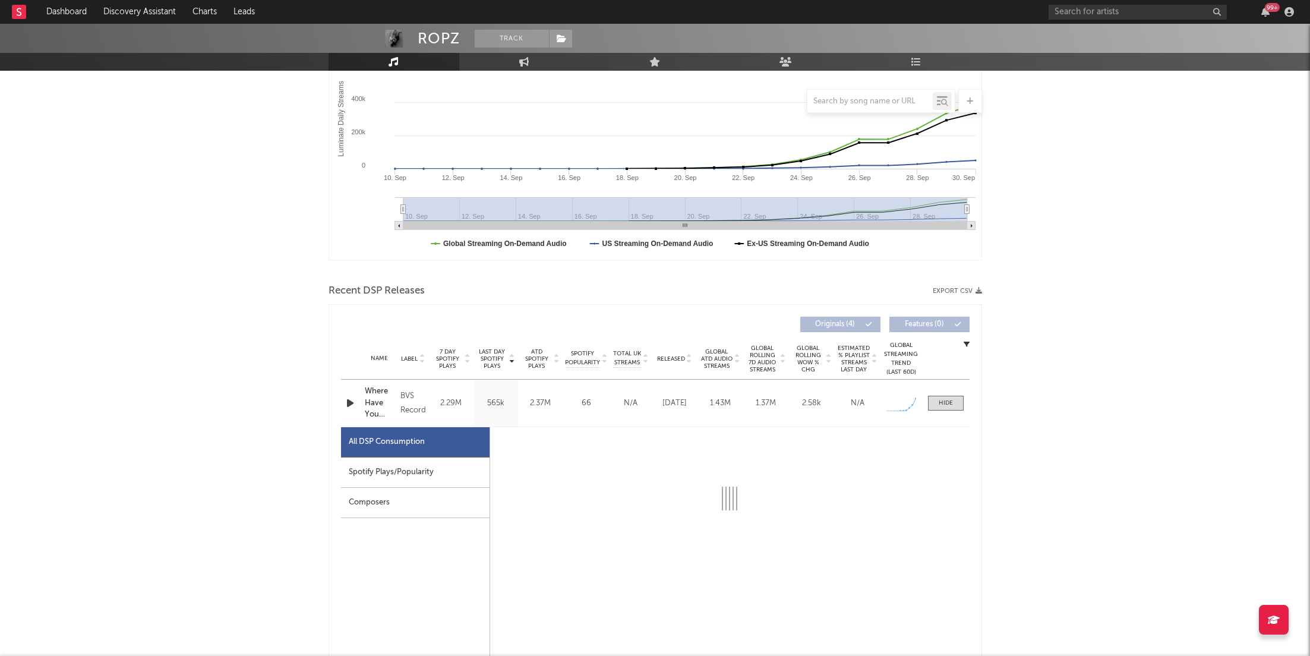  Describe the element at coordinates (812, 403) in the screenshot. I see `div: 2.58k` at that location.